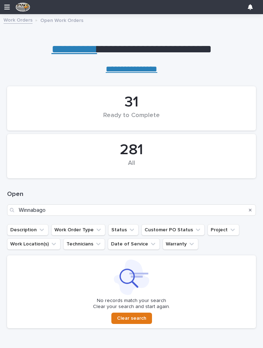 The height and width of the screenshot is (348, 263). What do you see at coordinates (132, 210) in the screenshot?
I see `input: Search` at bounding box center [132, 210].